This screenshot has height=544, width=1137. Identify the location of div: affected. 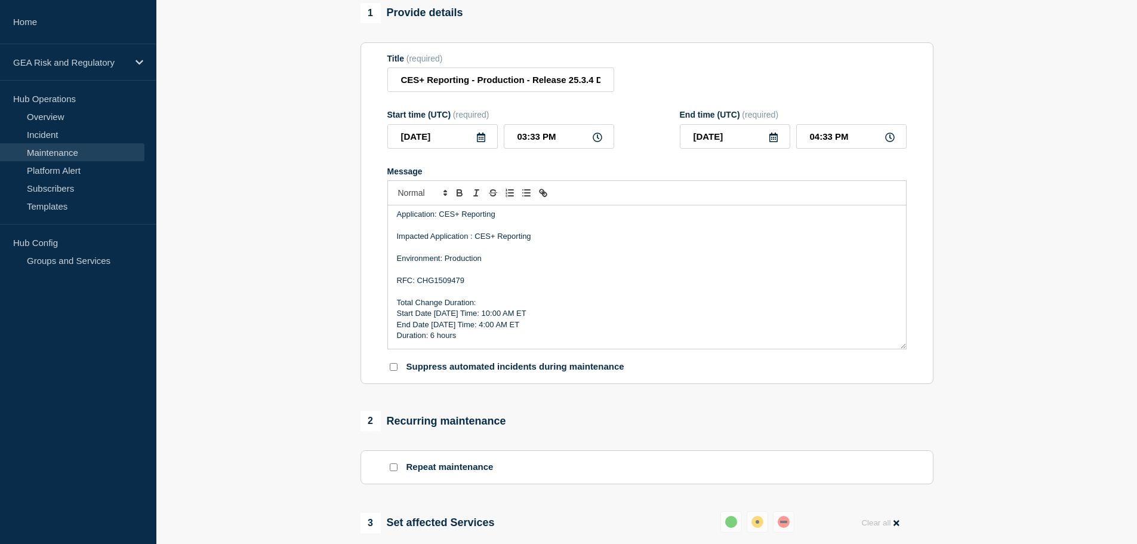
(757, 521).